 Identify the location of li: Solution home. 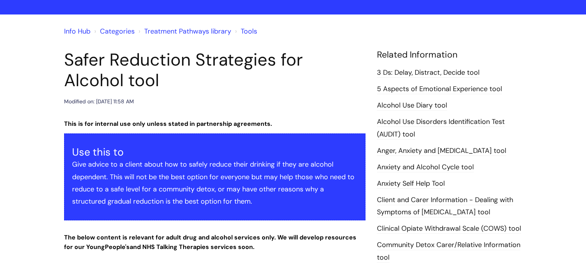
(113, 31).